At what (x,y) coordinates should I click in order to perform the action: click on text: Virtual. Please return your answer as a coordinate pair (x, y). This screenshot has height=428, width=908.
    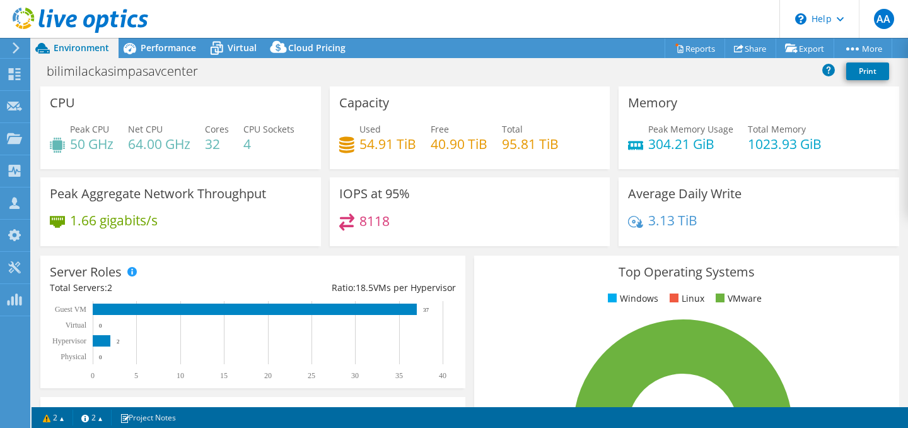
    Looking at the image, I should click on (76, 325).